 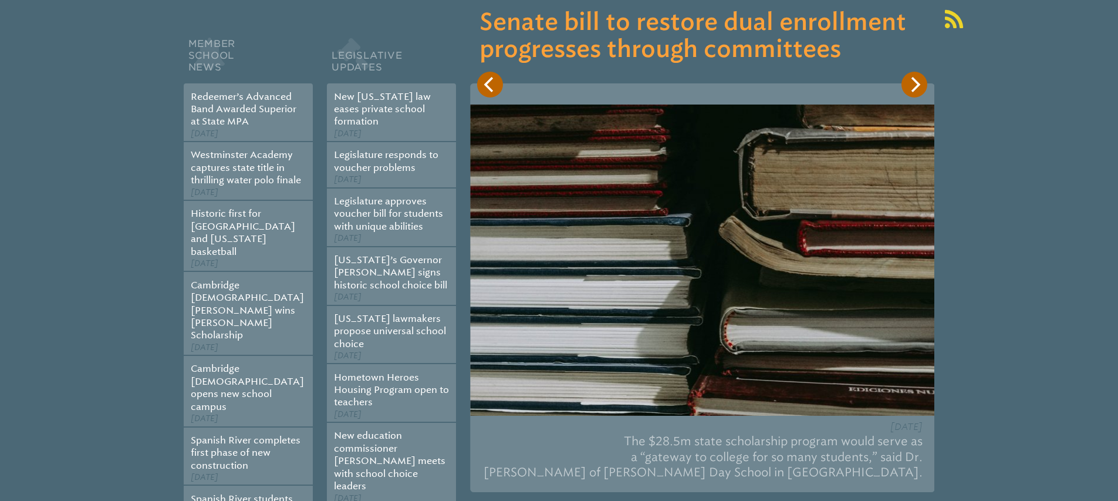 What do you see at coordinates (392, 59) in the screenshot?
I see `h2: Legislative Updates` at bounding box center [392, 59].